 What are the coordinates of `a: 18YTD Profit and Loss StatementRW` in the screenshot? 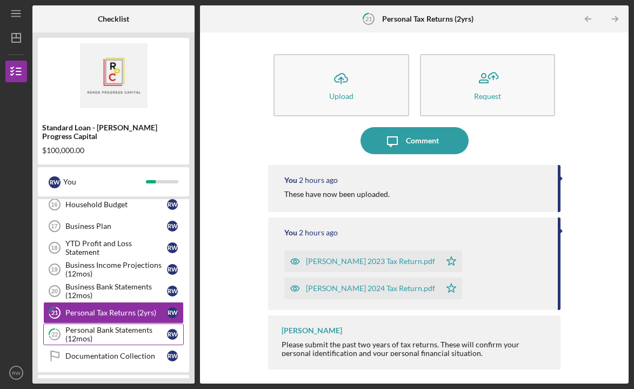 It's located at (114, 248).